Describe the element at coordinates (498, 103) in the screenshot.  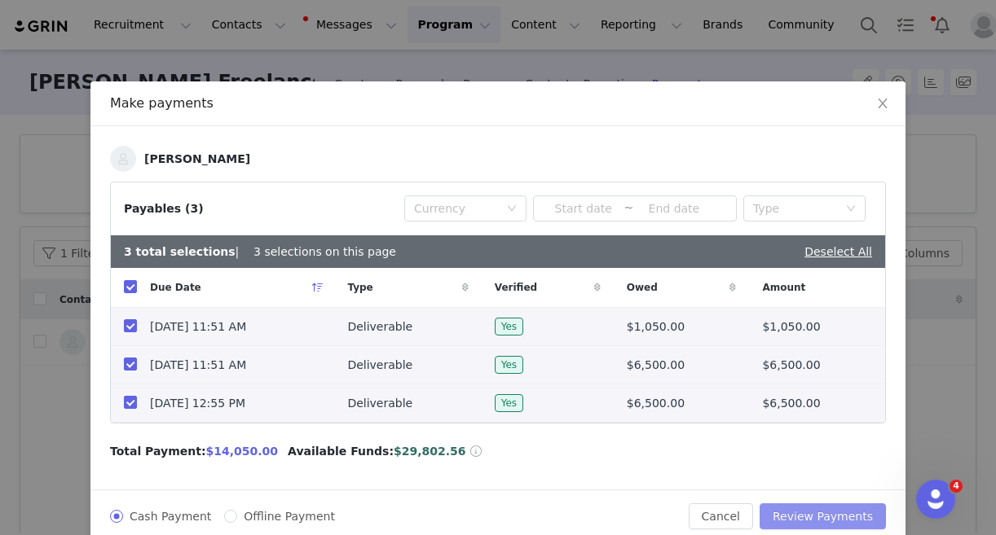
I see `div: Make payments` at that location.